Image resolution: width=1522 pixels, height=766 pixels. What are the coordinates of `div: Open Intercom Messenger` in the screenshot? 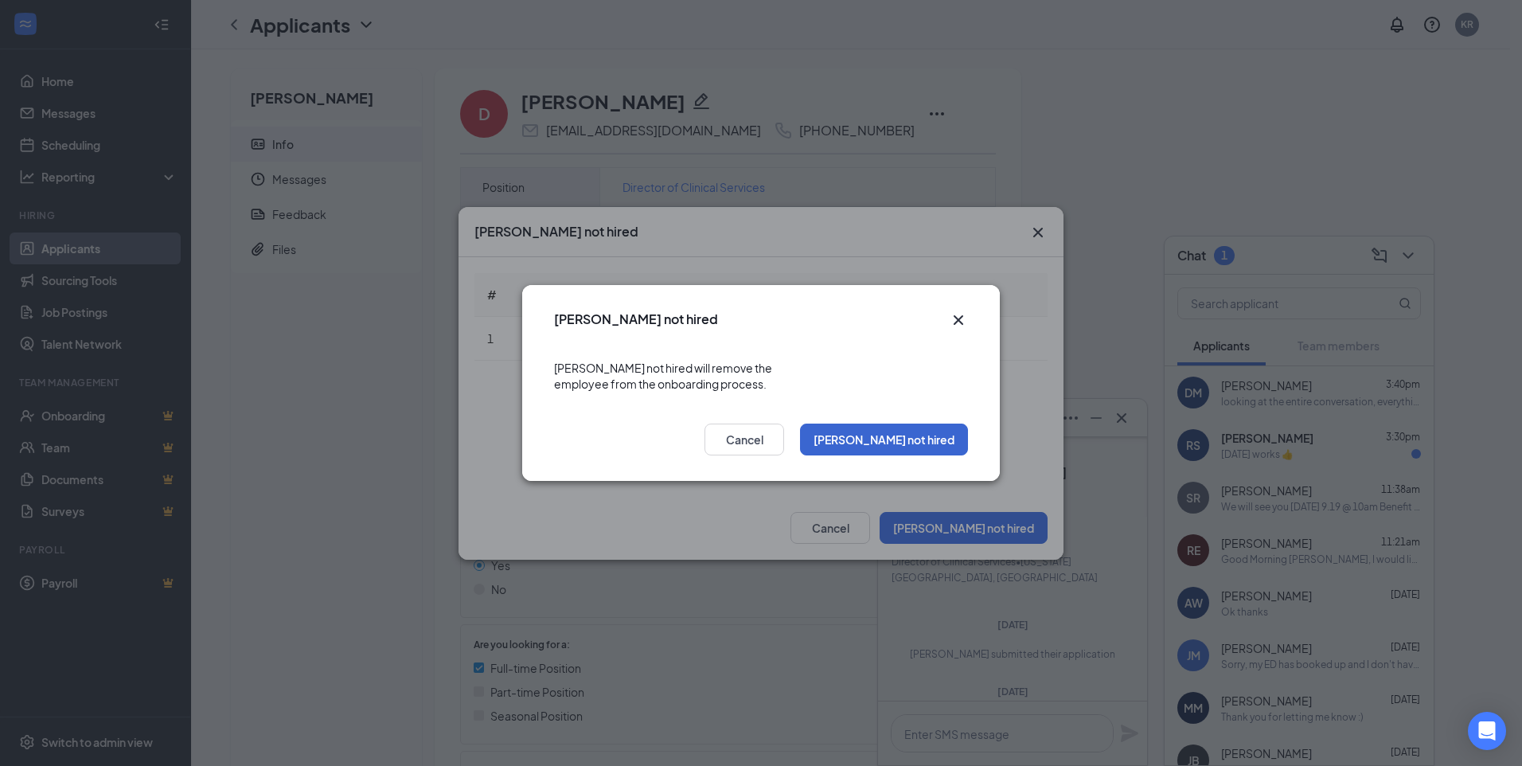 It's located at (1487, 731).